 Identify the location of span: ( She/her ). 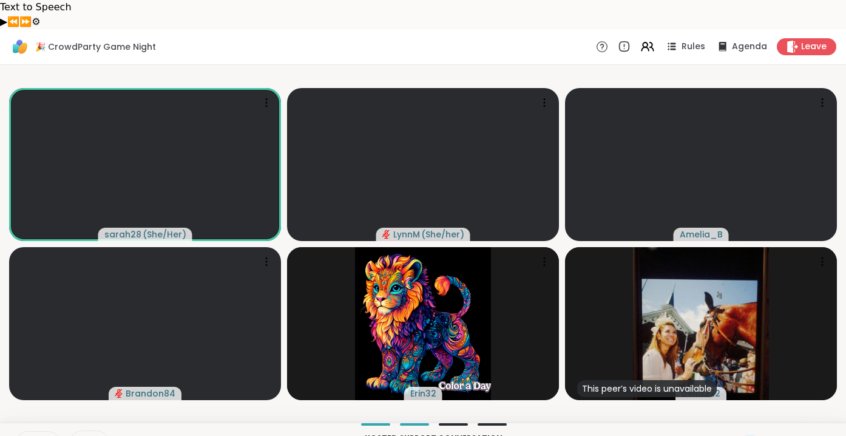
(442, 234).